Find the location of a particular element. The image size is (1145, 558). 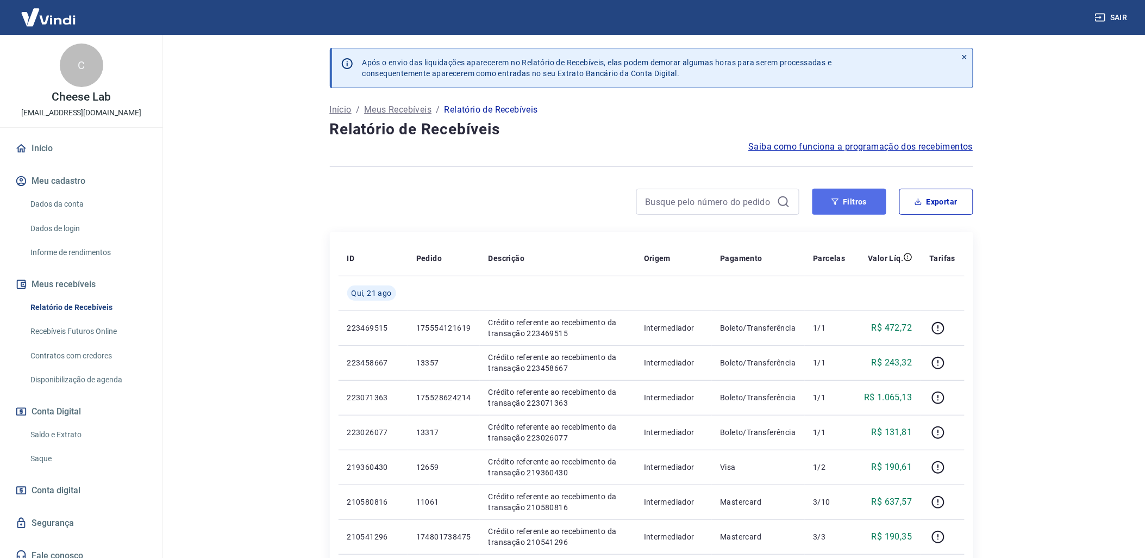

p: Crédito referente ao recebimento da transação 219360430 is located at coordinates (558, 467).